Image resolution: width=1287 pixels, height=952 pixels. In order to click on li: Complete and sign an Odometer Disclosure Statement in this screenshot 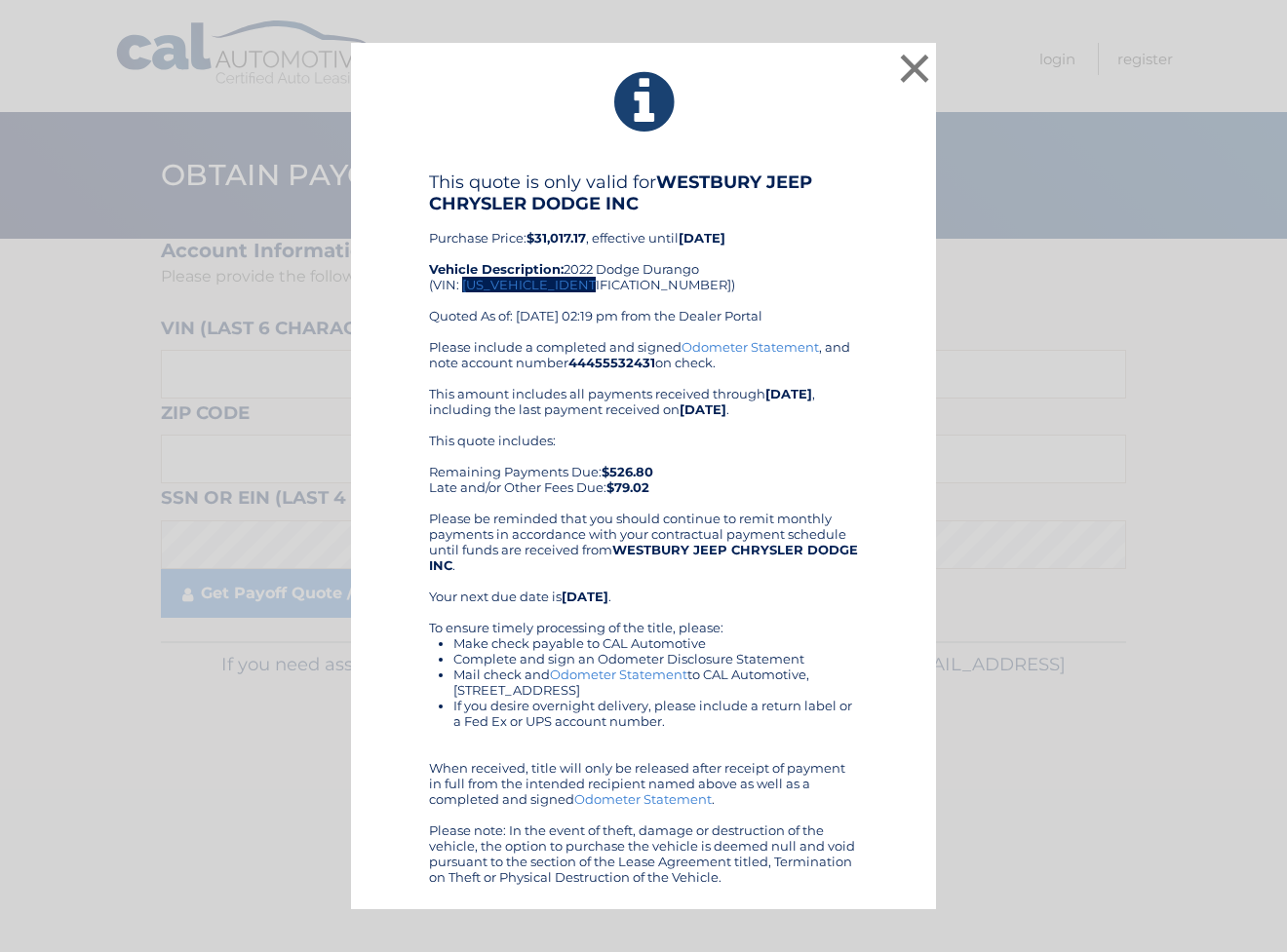, I will do `click(655, 658)`.